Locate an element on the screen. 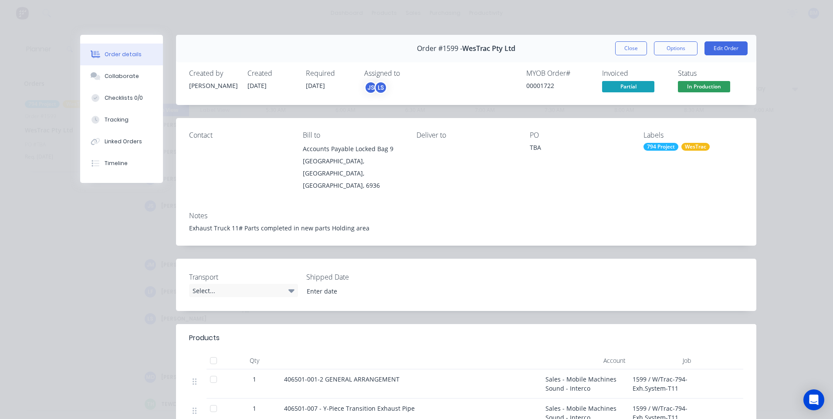 The width and height of the screenshot is (833, 419). div: WesTrac is located at coordinates (695, 147).